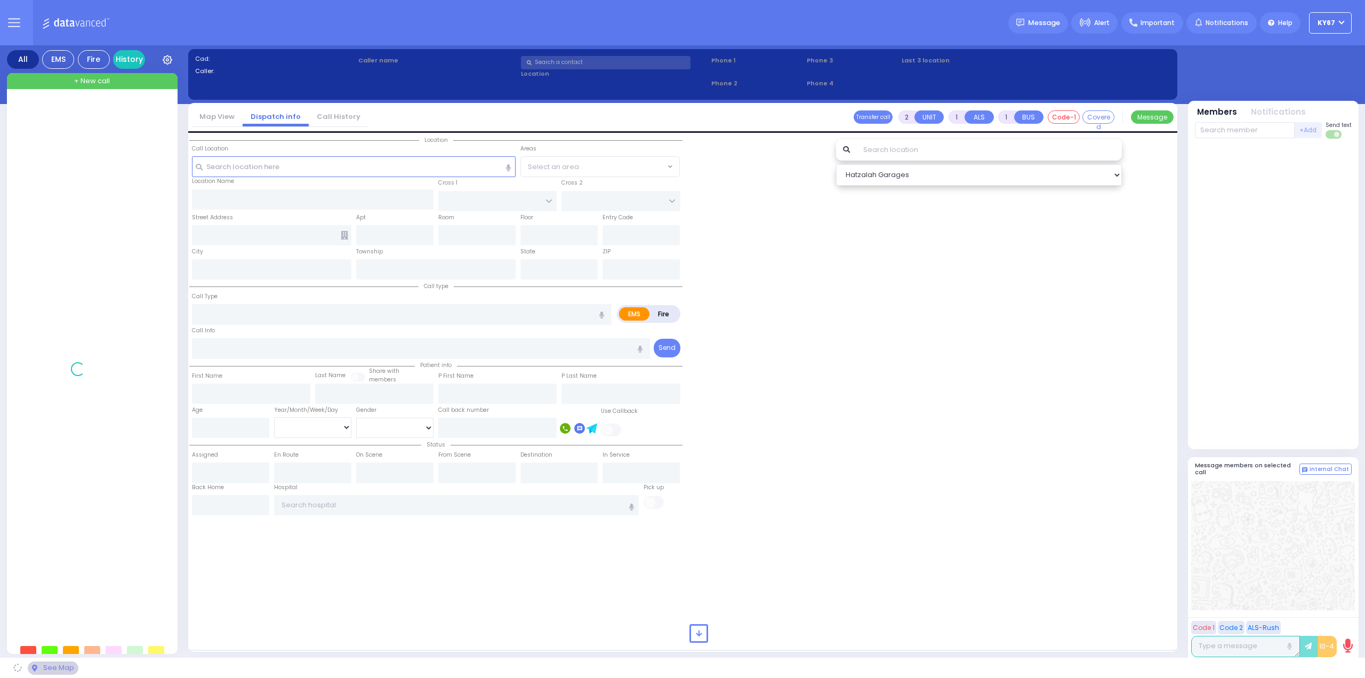  I want to click on label: Street Address, so click(212, 218).